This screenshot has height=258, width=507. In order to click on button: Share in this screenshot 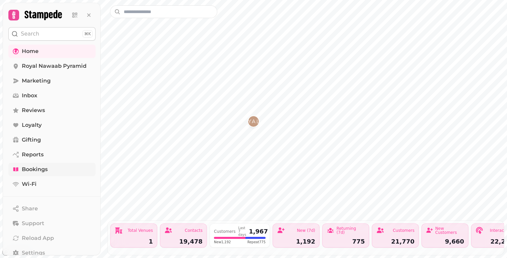, I will do `click(52, 209)`.